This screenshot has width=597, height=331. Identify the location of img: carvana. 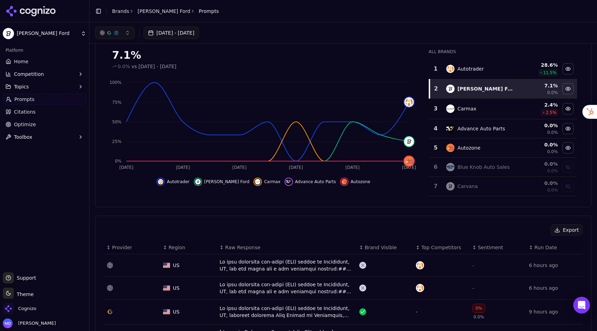
(451, 186).